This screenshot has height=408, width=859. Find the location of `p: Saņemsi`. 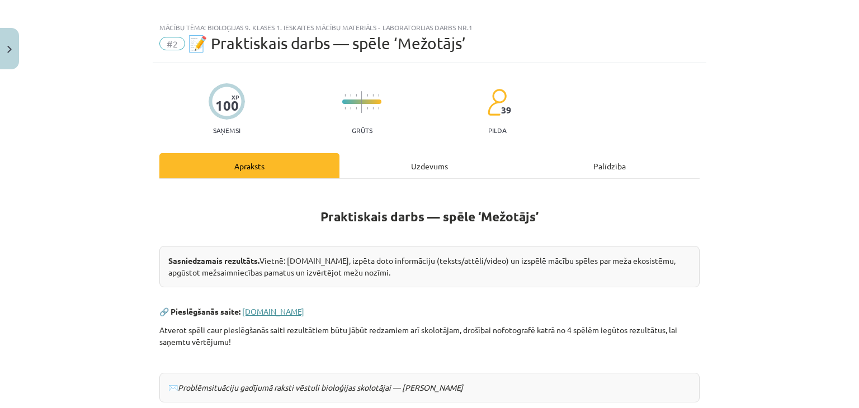

p: Saņemsi is located at coordinates (226, 130).